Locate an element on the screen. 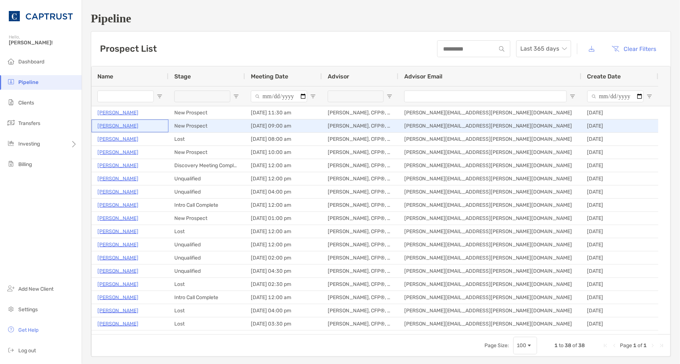 Image resolution: width=680 pixels, height=364 pixels. span: Advisor Email is located at coordinates (424, 76).